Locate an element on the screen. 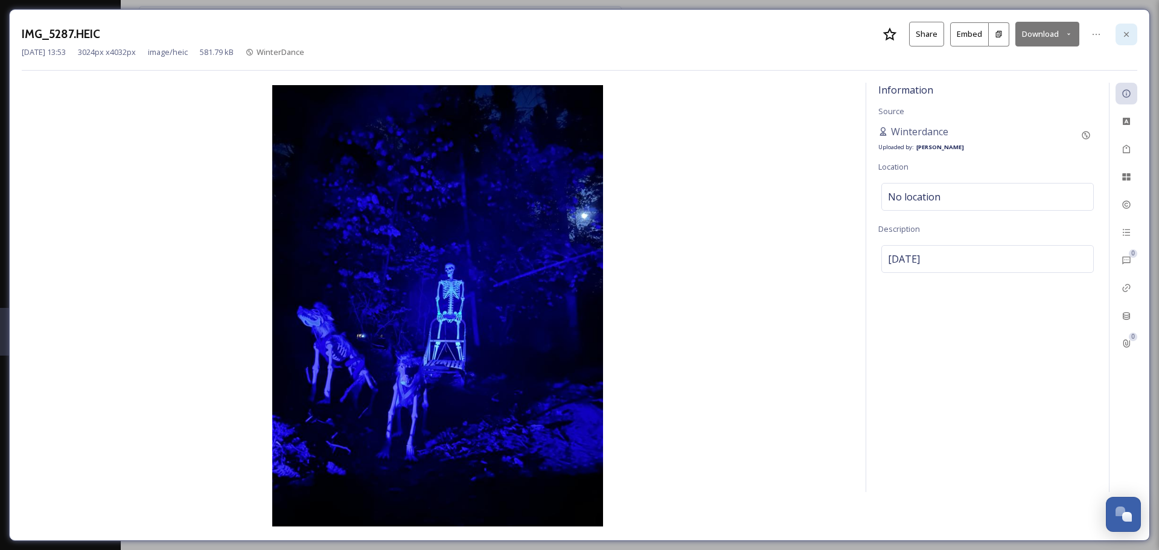  span: No location is located at coordinates (914, 197).